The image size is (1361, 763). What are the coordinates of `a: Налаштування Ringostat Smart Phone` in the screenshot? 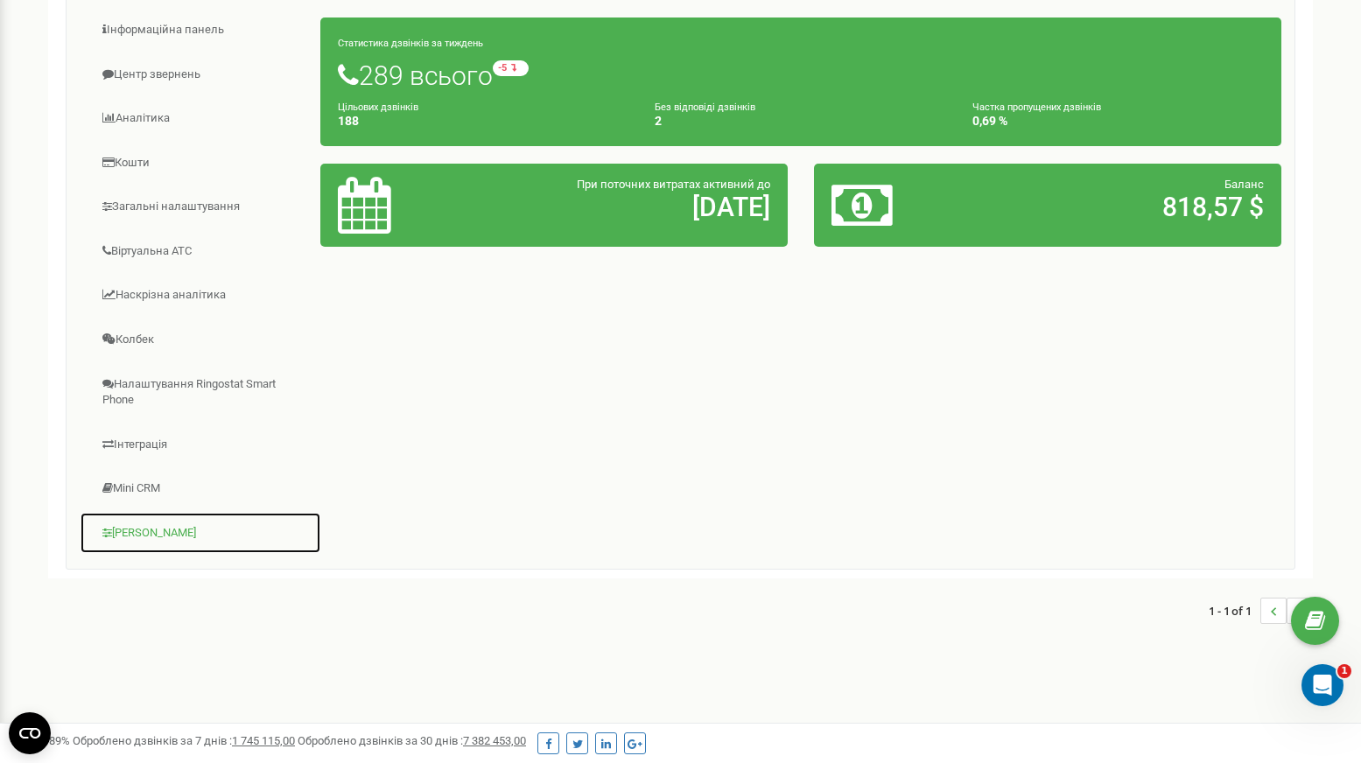 It's located at (200, 392).